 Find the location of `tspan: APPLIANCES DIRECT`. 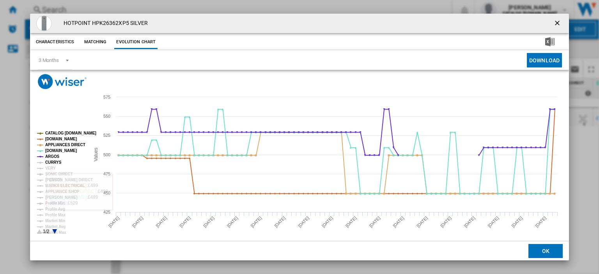

tspan: APPLIANCES DIRECT is located at coordinates (65, 145).